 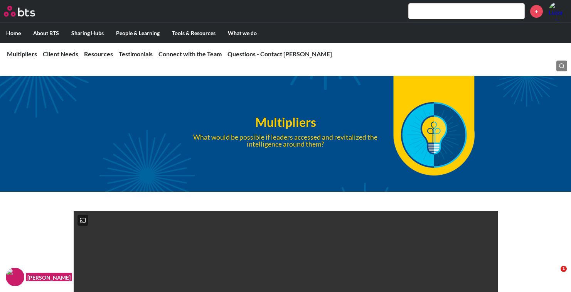 I want to click on img: Luiza Falcao, so click(x=558, y=11).